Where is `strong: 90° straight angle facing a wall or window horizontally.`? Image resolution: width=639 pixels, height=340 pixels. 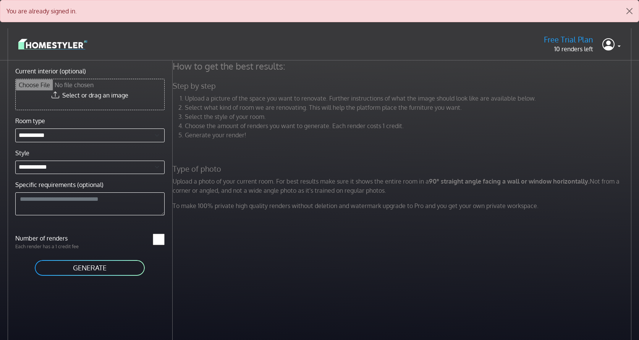 strong: 90° straight angle facing a wall or window horizontally. is located at coordinates (509, 181).